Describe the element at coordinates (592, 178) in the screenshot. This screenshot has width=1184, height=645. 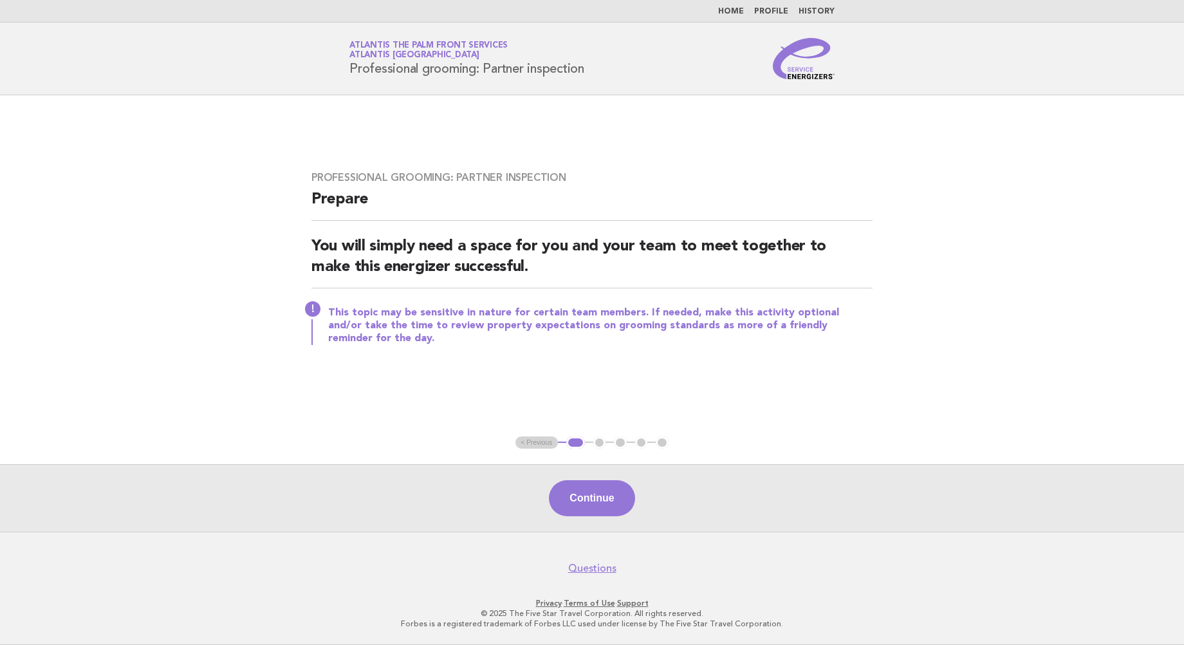
I see `h3: Professional grooming: Partner inspection` at that location.